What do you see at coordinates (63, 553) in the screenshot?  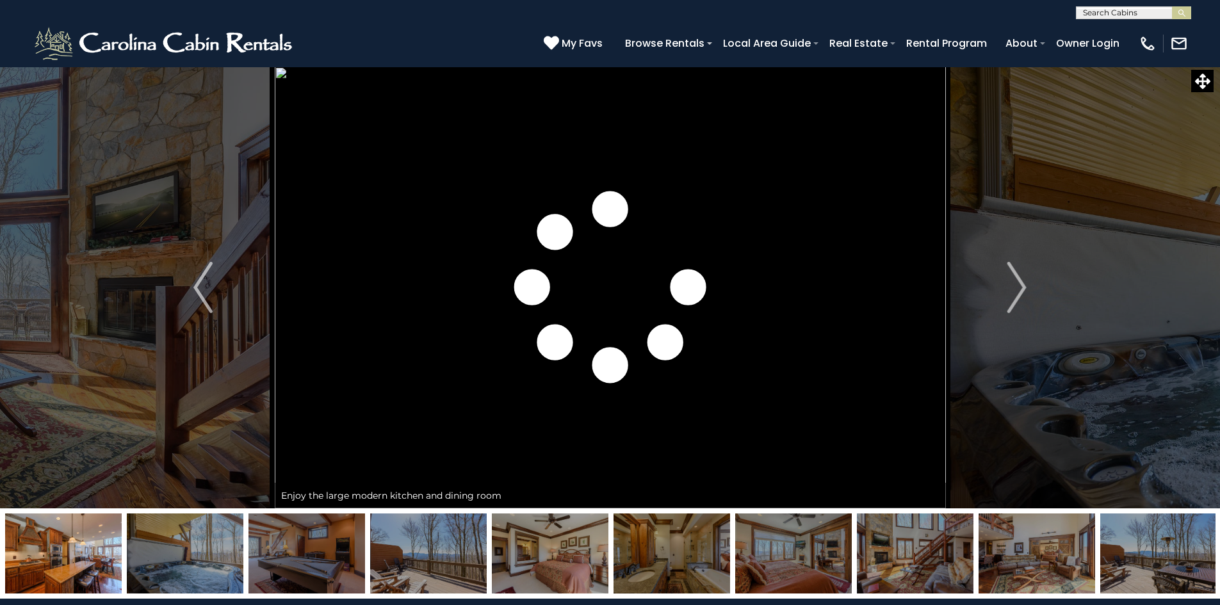 I see `img: 163263054` at bounding box center [63, 553].